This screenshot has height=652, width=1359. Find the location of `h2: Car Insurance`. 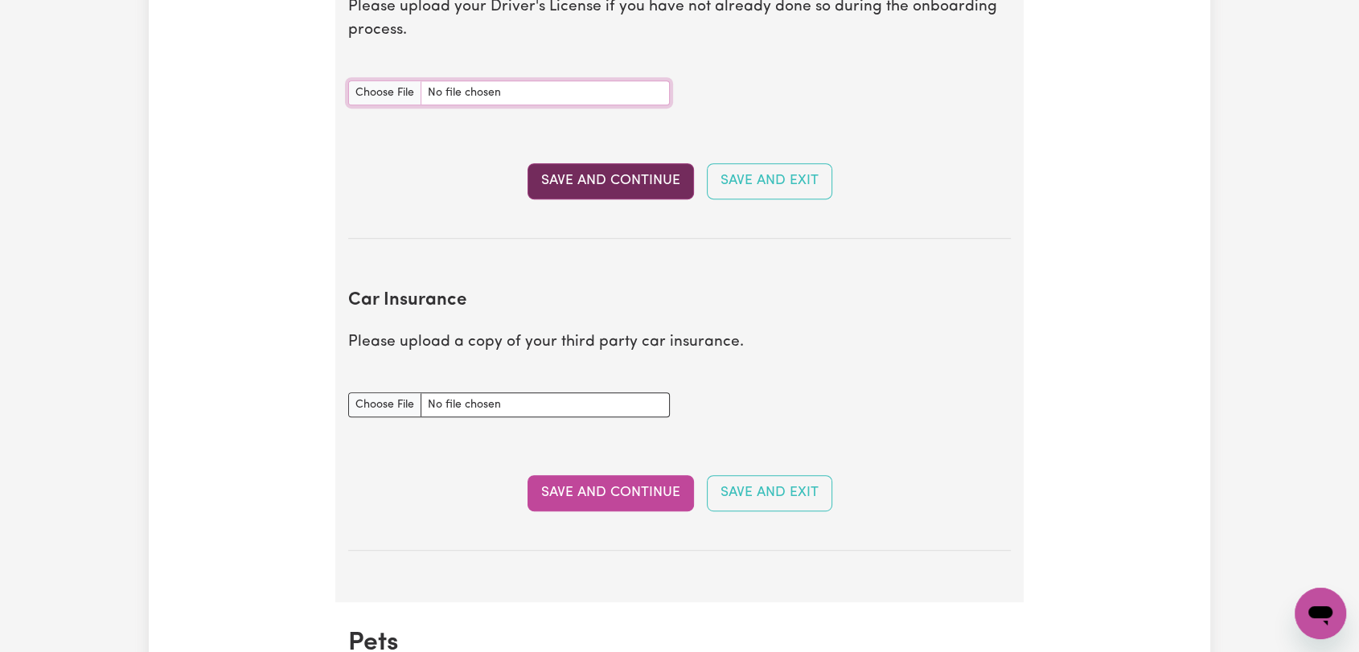

h2: Car Insurance is located at coordinates (680, 301).